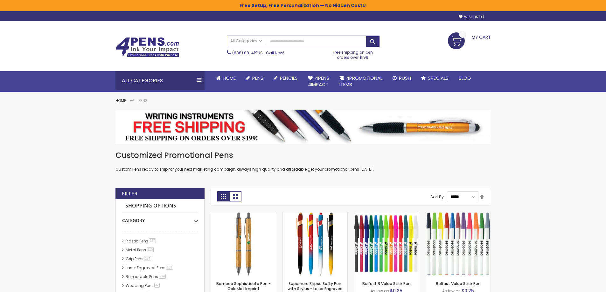 The height and width of the screenshot is (292, 606). What do you see at coordinates (289, 78) in the screenshot?
I see `span: Pencils` at bounding box center [289, 78].